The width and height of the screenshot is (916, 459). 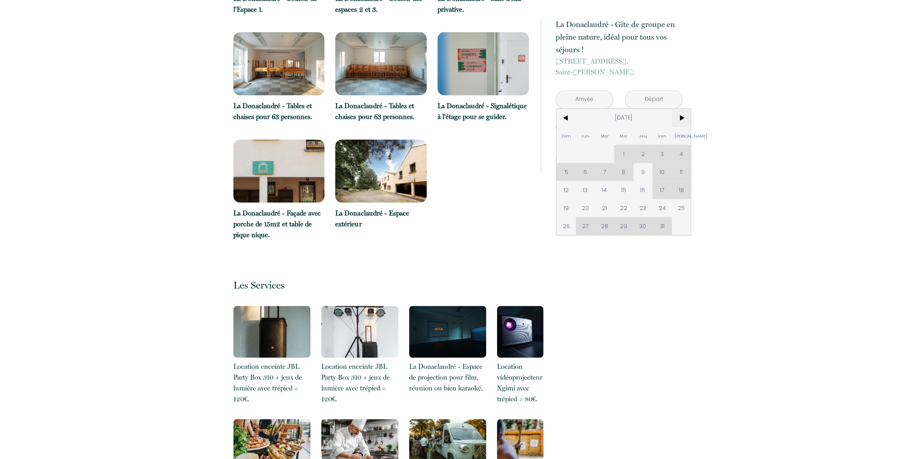 I want to click on span: 14, so click(x=604, y=190).